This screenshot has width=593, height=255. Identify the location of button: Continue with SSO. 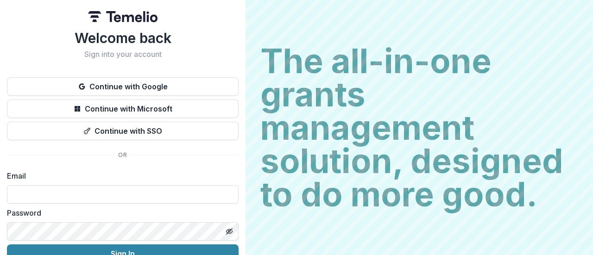
(123, 131).